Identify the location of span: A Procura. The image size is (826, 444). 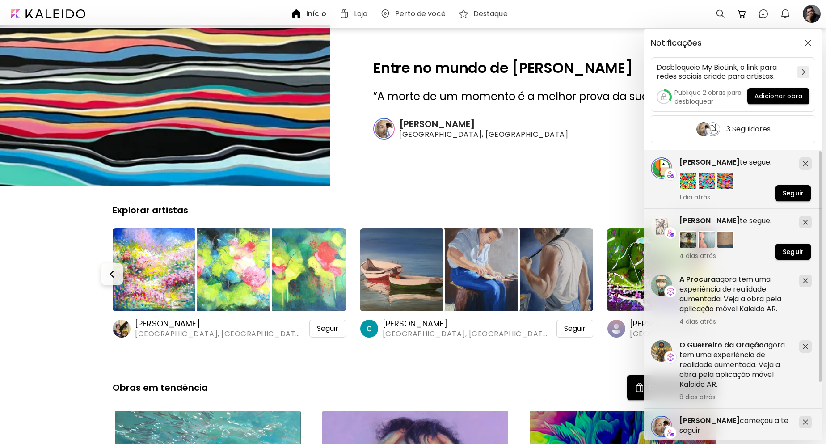
(698, 279).